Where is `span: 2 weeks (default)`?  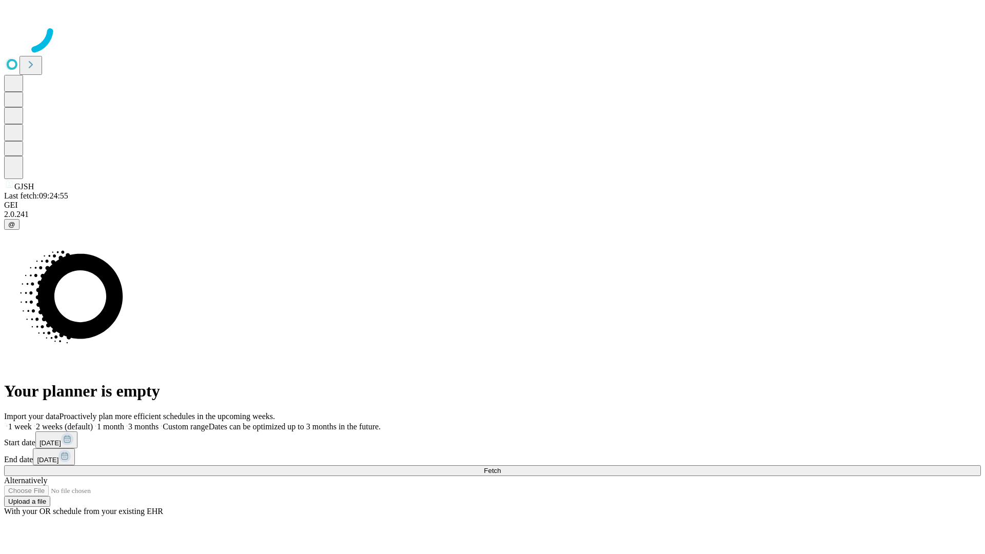 span: 2 weeks (default) is located at coordinates (64, 426).